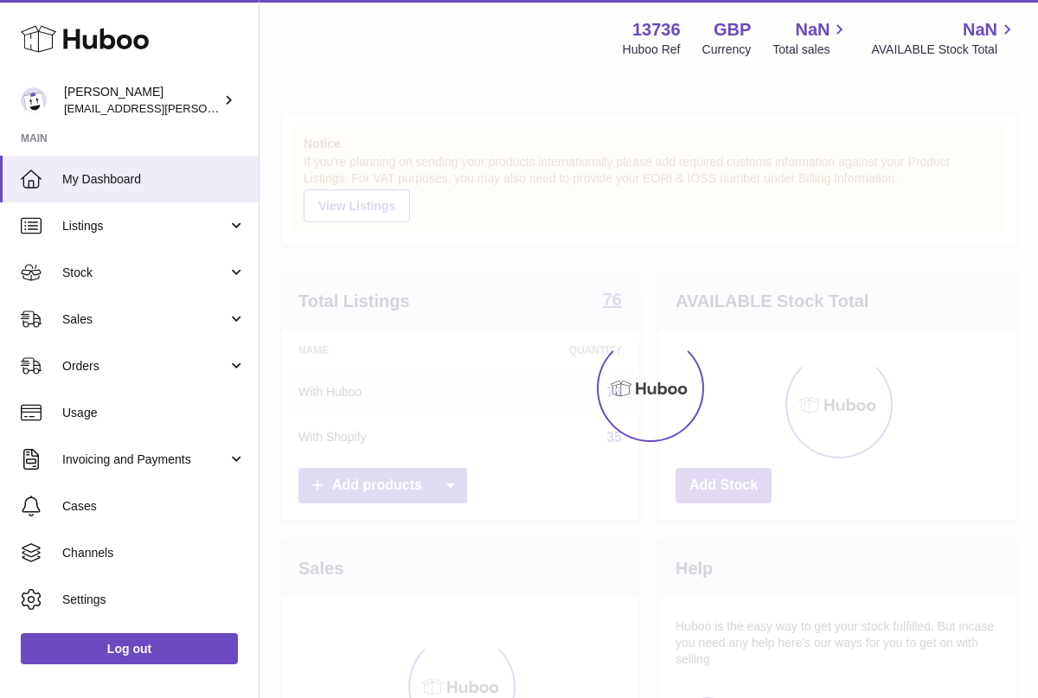 The height and width of the screenshot is (698, 1038). I want to click on img: horia@orea.uk, so click(34, 100).